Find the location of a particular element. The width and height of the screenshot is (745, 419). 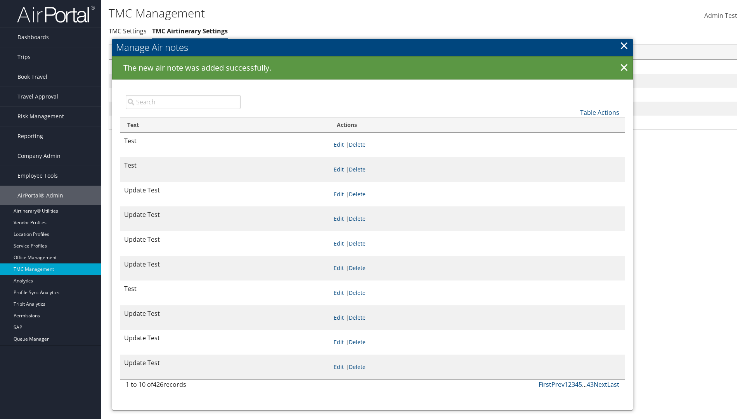

span: Admin Test is located at coordinates (720, 16).